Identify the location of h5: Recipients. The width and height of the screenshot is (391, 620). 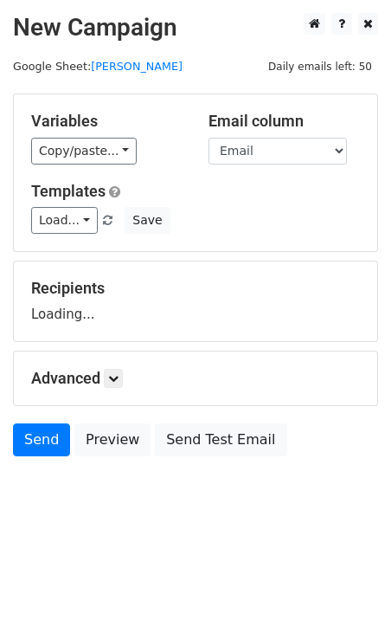
(196, 288).